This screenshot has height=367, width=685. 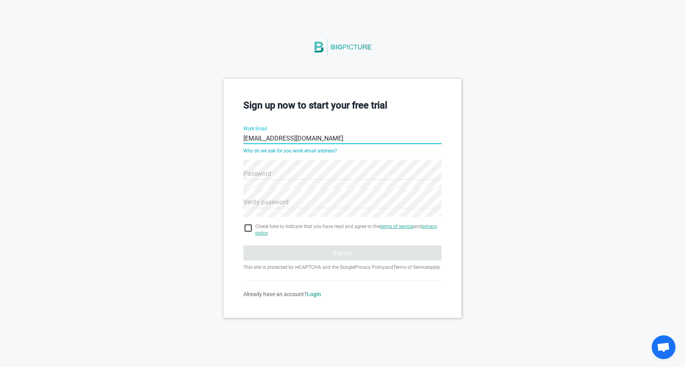 What do you see at coordinates (342, 294) in the screenshot?
I see `div: Already have an account?` at bounding box center [342, 294].